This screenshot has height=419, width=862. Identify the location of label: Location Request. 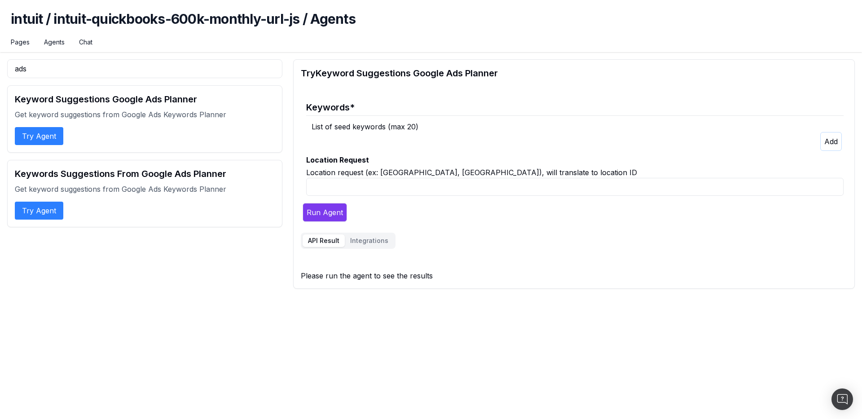
(575, 160).